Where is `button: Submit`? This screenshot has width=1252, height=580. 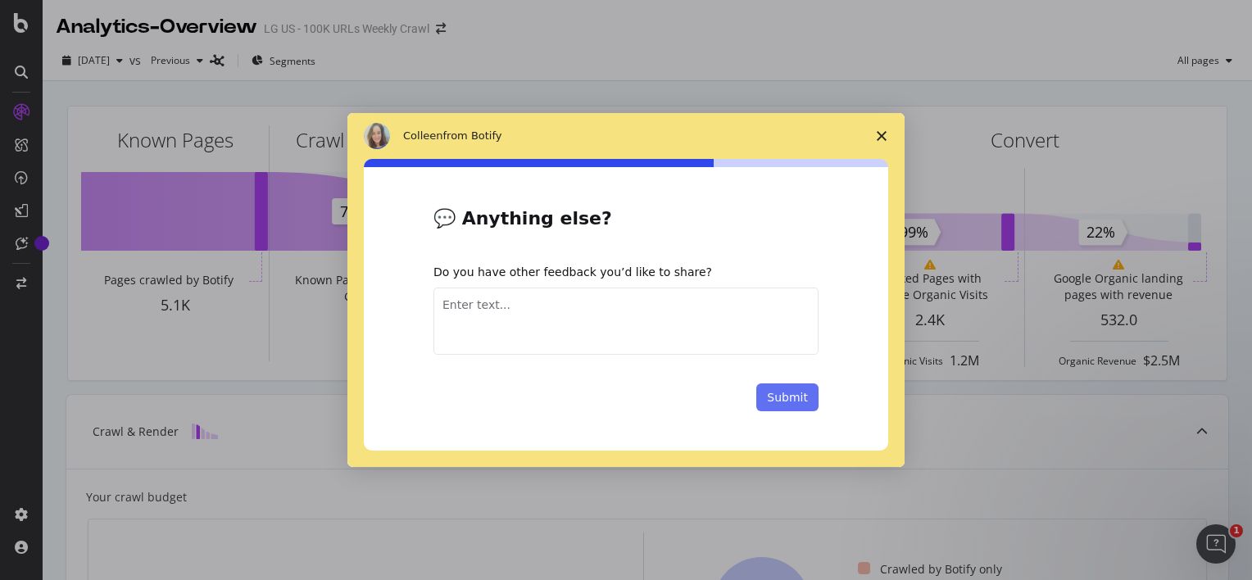 button: Submit is located at coordinates (787, 397).